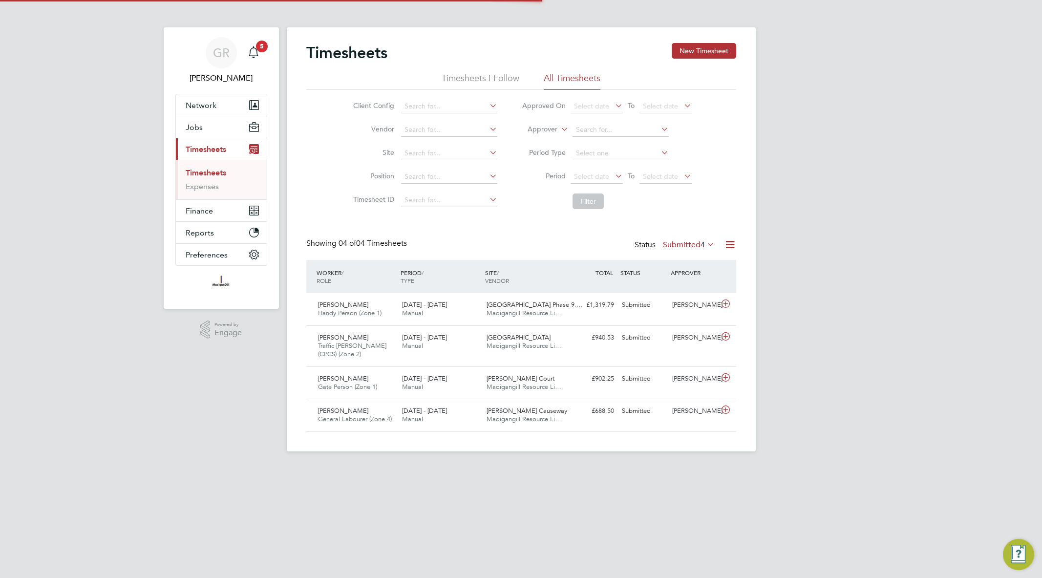  Describe the element at coordinates (372, 152) in the screenshot. I see `label: Site` at that location.